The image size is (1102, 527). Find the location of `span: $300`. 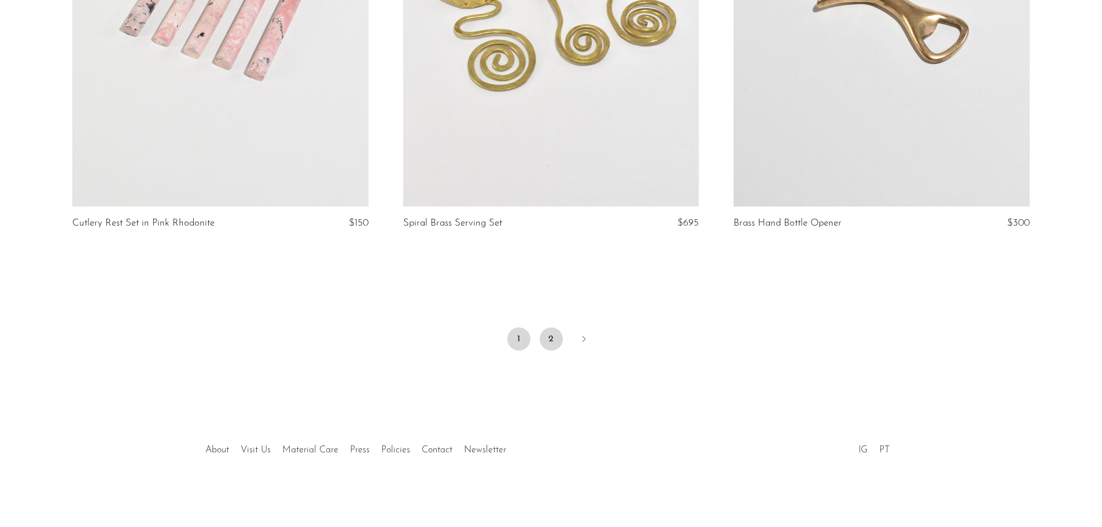

span: $300 is located at coordinates (1018, 223).